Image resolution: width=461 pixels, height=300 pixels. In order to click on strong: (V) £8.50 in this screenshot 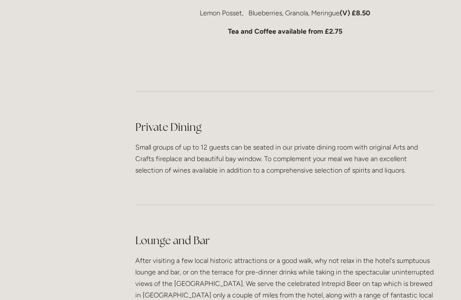, I will do `click(354, 13)`.